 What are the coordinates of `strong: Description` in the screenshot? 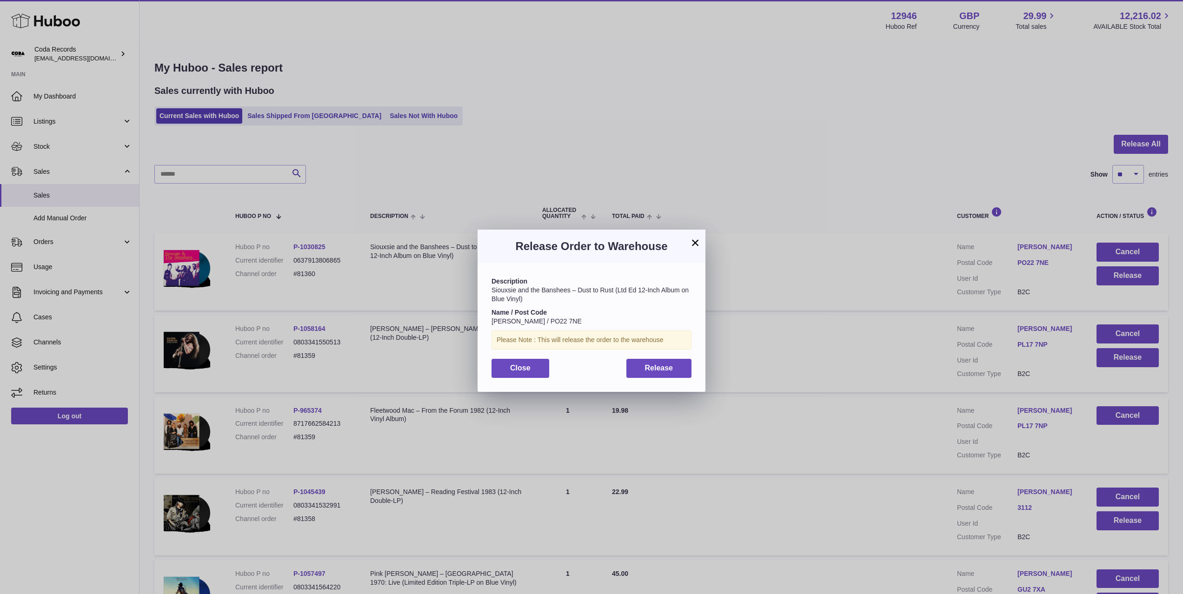 It's located at (509, 281).